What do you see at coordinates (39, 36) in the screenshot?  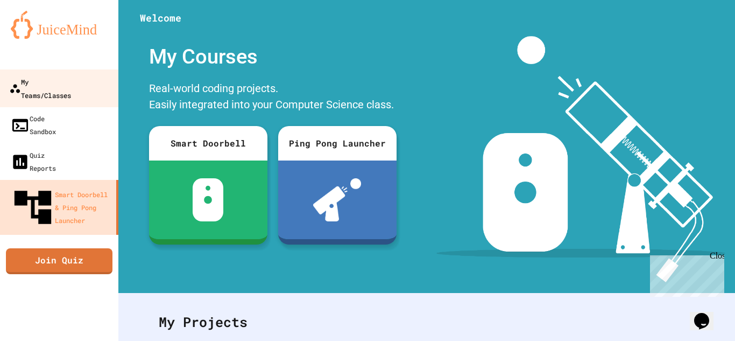 I see `div: Chat with us now!Close` at bounding box center [39, 36].